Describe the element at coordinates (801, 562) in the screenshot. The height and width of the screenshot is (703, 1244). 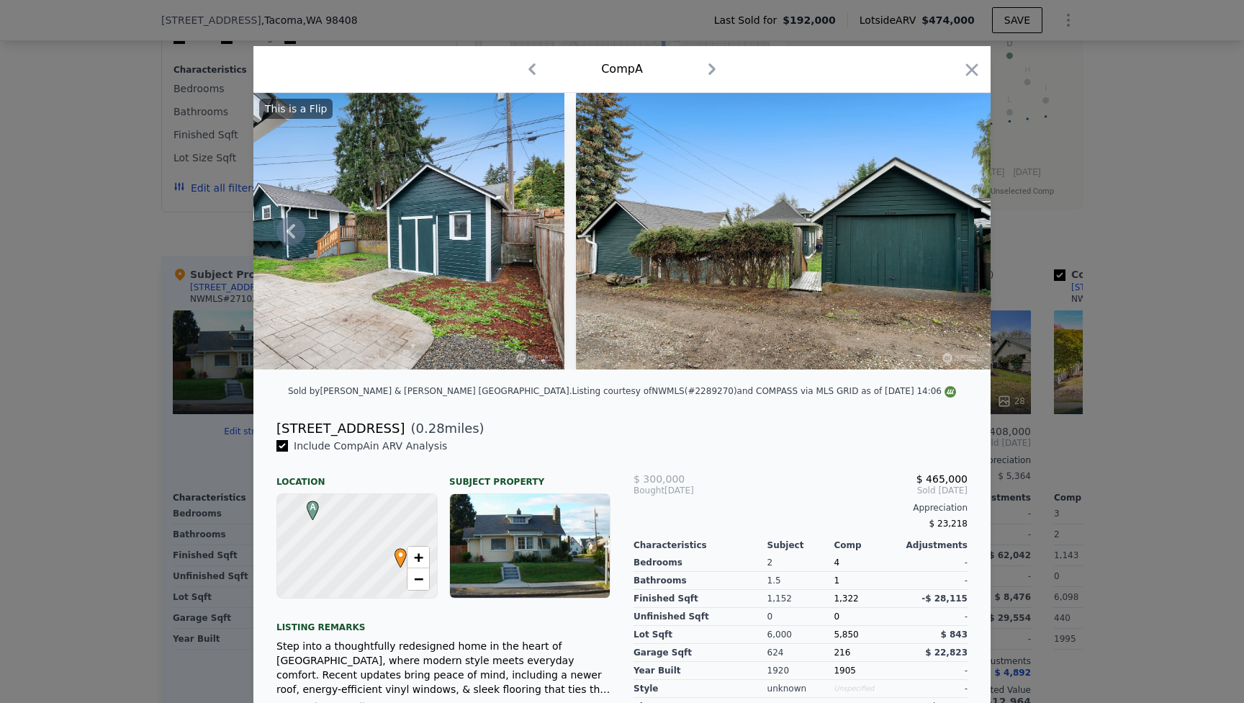
I see `div: 2` at that location.